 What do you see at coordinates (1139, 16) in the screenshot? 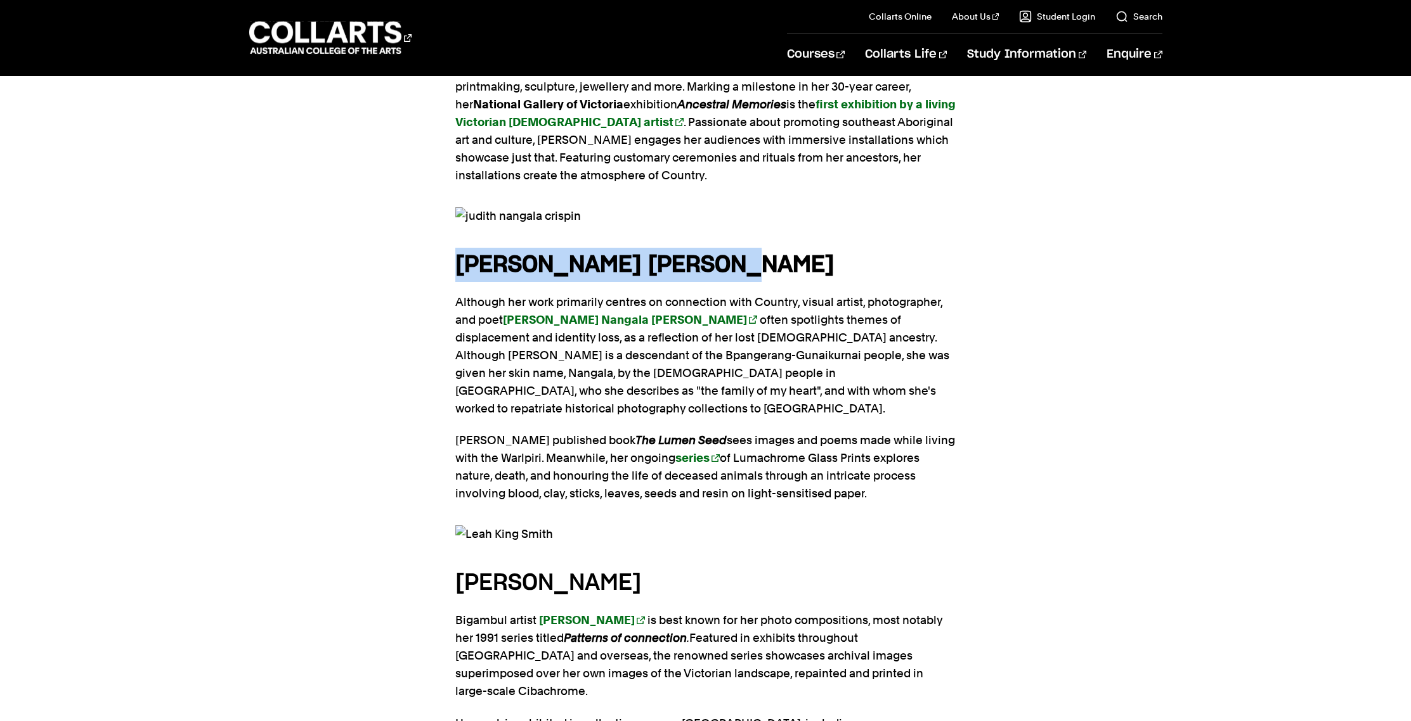
I see `a: Search` at bounding box center [1139, 16].